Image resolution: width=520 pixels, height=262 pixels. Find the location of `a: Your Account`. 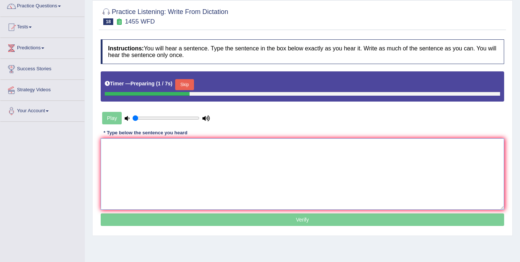

a: Your Account is located at coordinates (42, 110).